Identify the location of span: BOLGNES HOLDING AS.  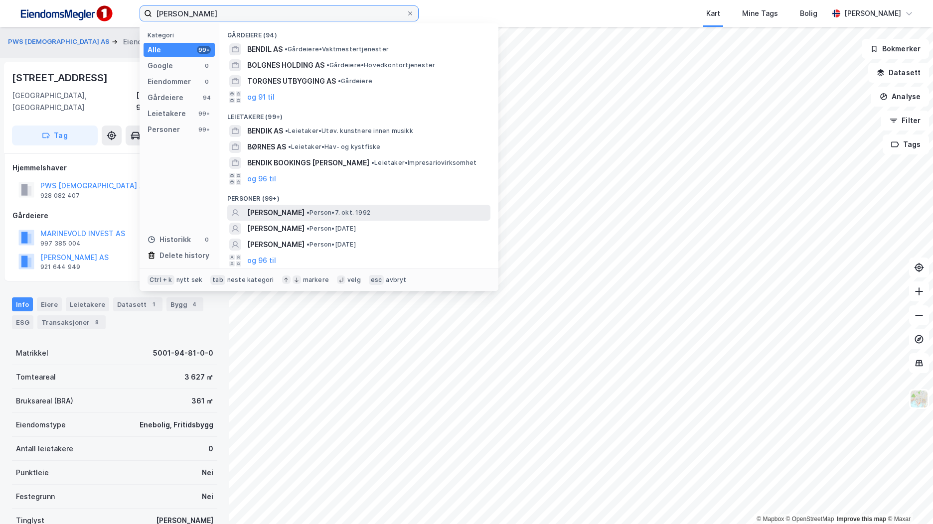
(286, 65).